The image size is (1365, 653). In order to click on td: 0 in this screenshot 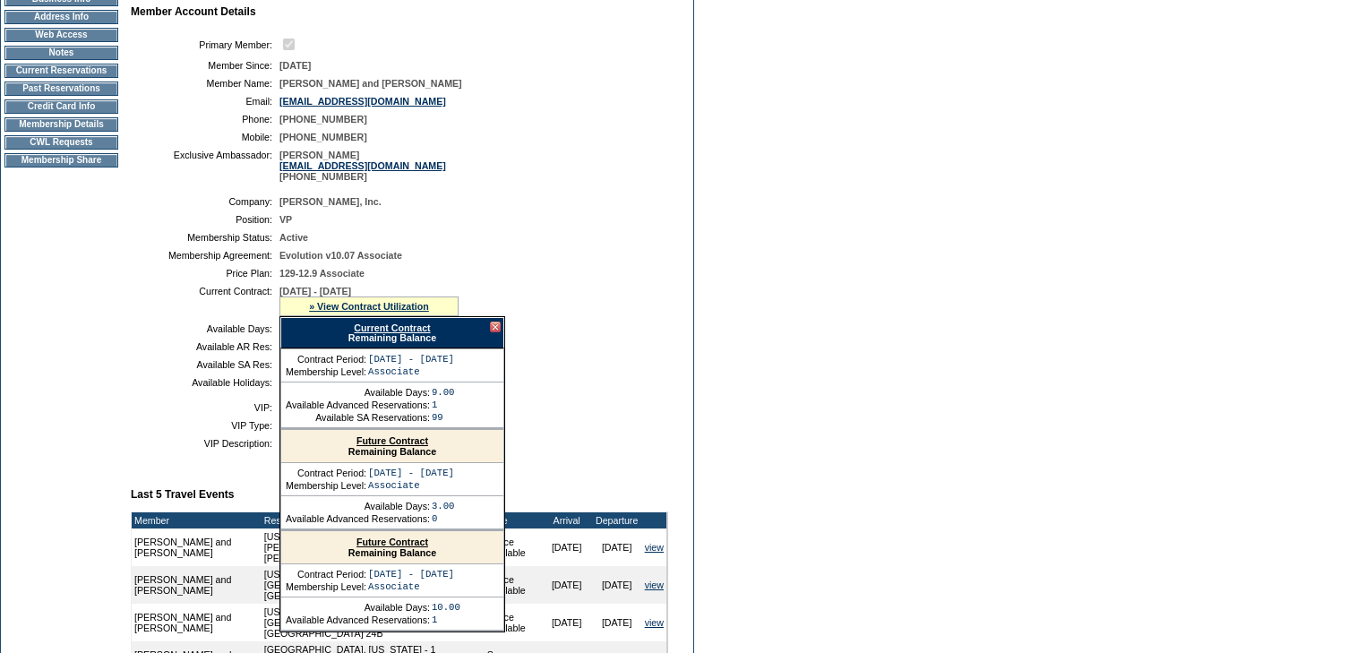, I will do `click(443, 519)`.